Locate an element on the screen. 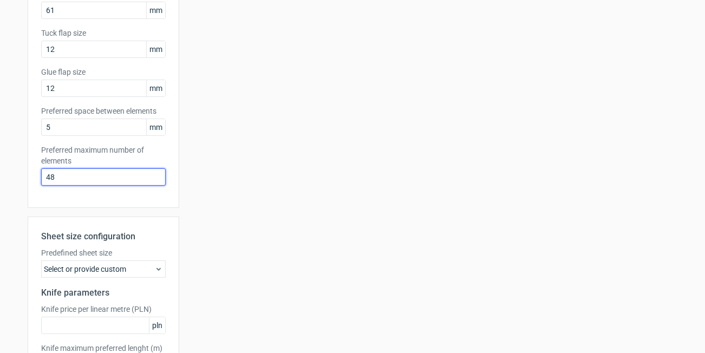  label: Predefined sheet size is located at coordinates (103, 253).